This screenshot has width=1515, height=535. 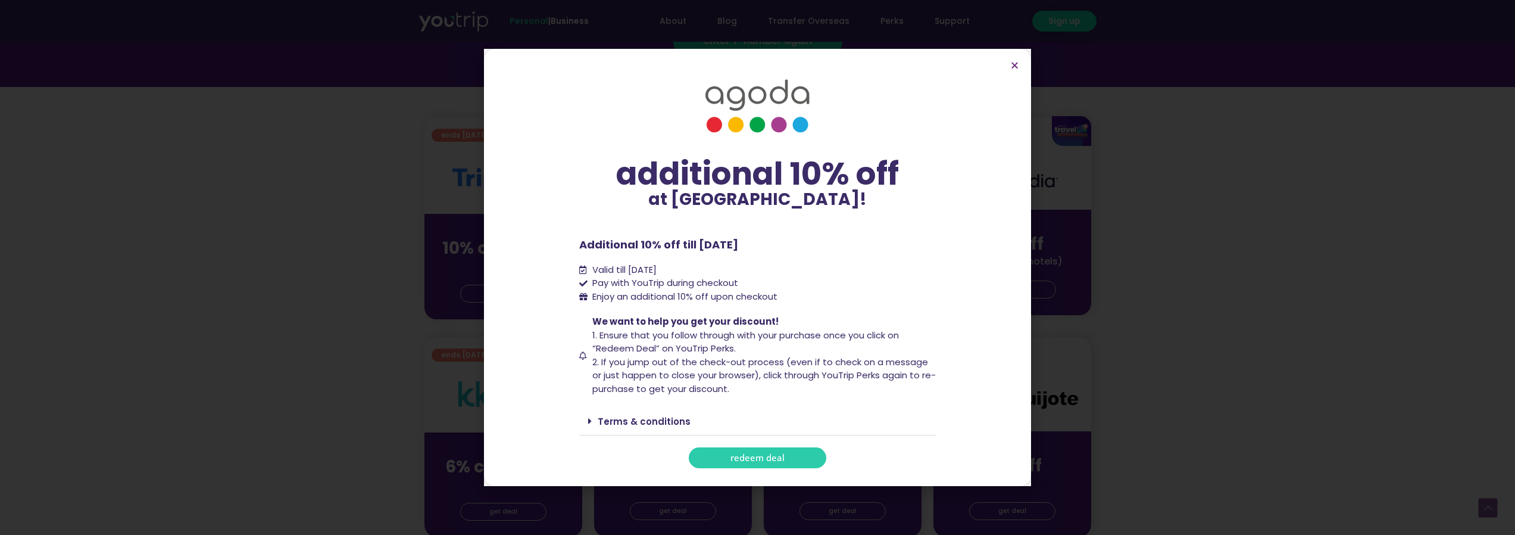 What do you see at coordinates (764, 375) in the screenshot?
I see `span: 2. If you jump out of the check-out process (even if to check on a message or just happen to clos...` at bounding box center [764, 375].